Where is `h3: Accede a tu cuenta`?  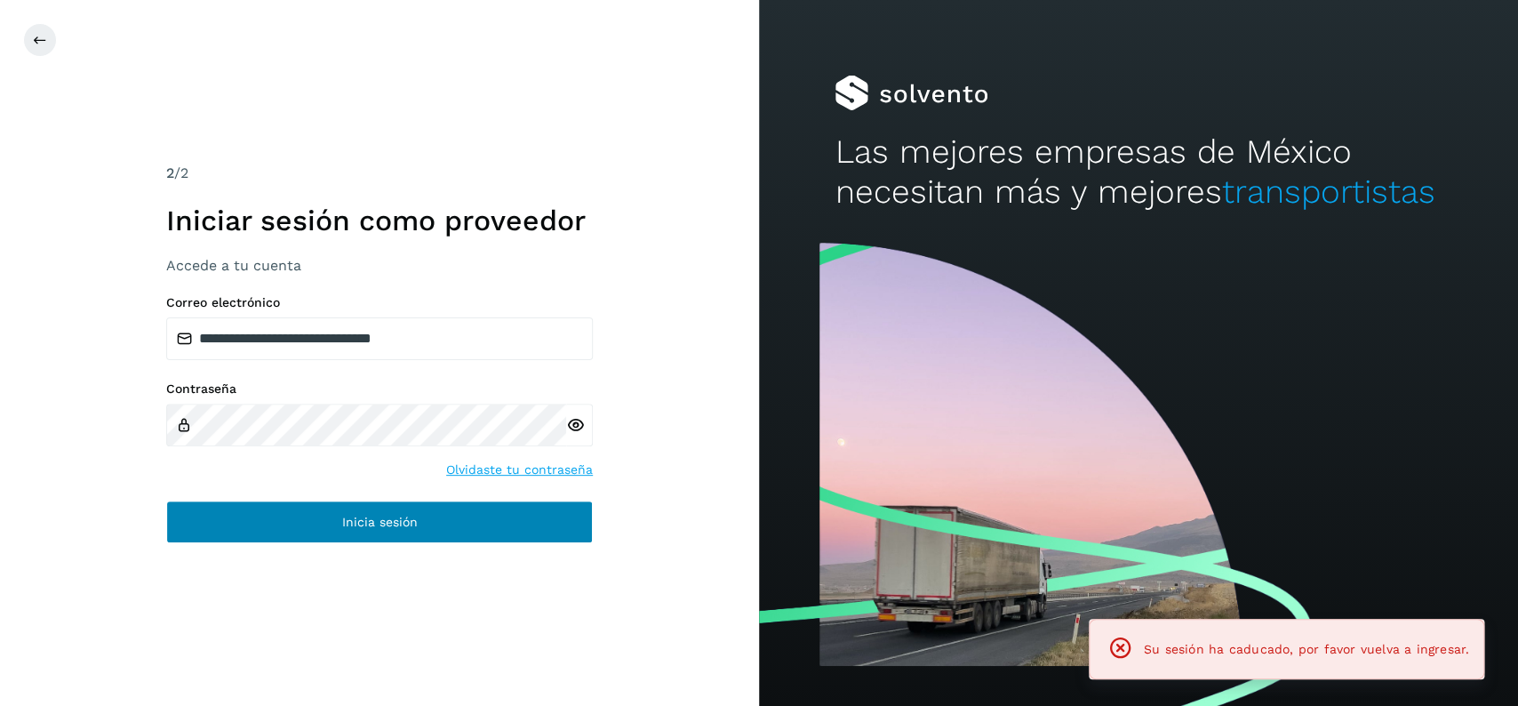
h3: Accede a tu cuenta is located at coordinates (380, 265).